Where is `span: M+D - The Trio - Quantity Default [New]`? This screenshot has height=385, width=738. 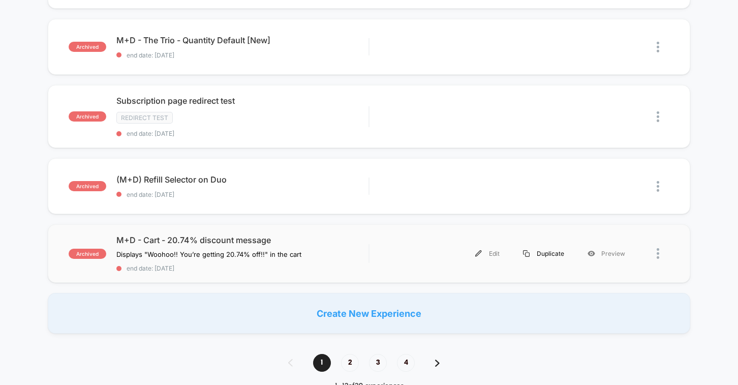
span: M+D - The Trio - Quantity Default [New] is located at coordinates (243, 40).